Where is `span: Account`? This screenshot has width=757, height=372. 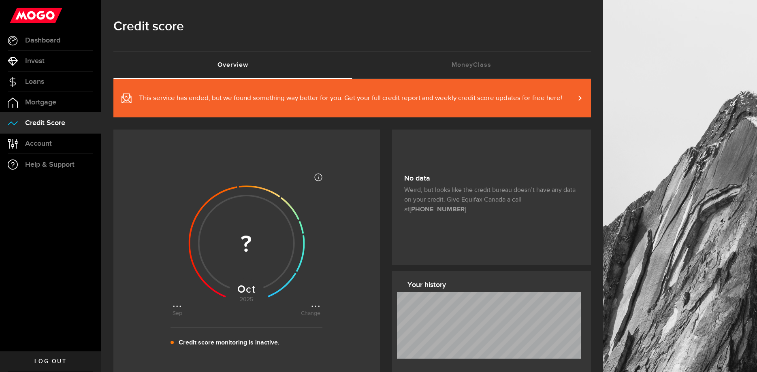
span: Account is located at coordinates (38, 144).